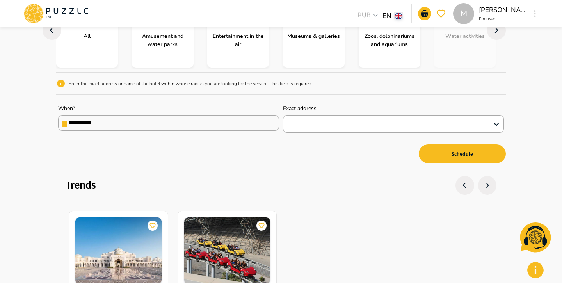 This screenshot has width=562, height=283. Describe the element at coordinates (398, 16) in the screenshot. I see `img: lang` at that location.